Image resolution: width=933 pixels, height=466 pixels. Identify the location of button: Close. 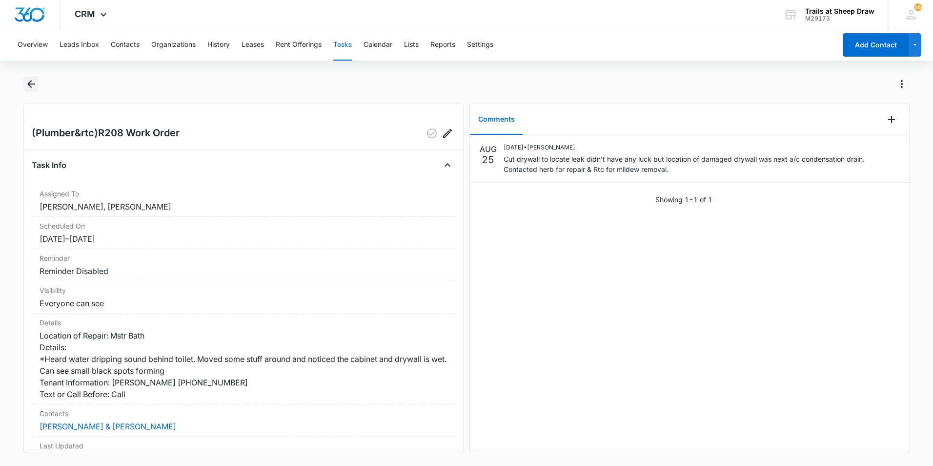
(448, 165).